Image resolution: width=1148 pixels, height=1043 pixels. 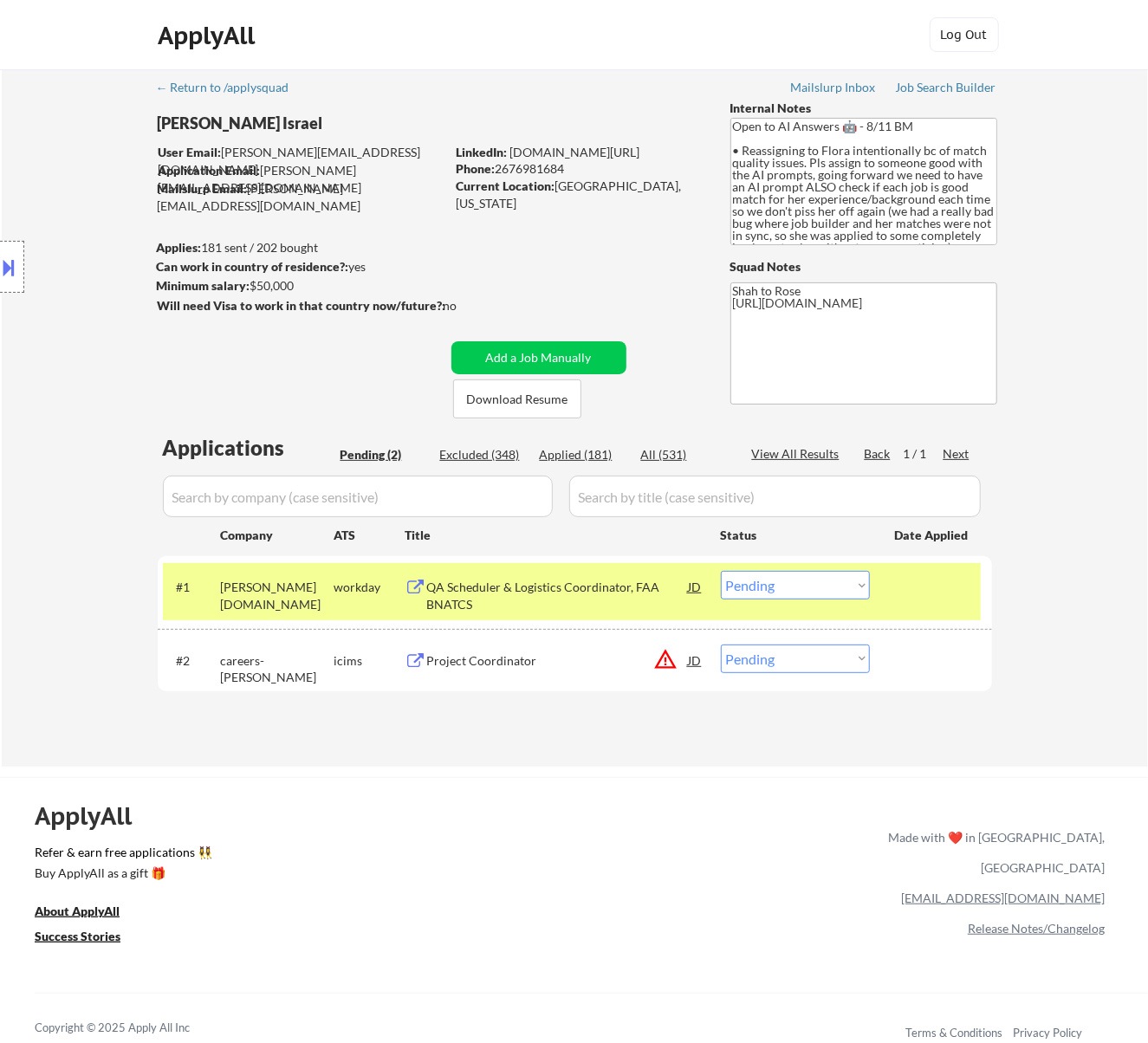 What do you see at coordinates (231, 89) in the screenshot?
I see `a: ← Return to /applysquad` at bounding box center [231, 89].